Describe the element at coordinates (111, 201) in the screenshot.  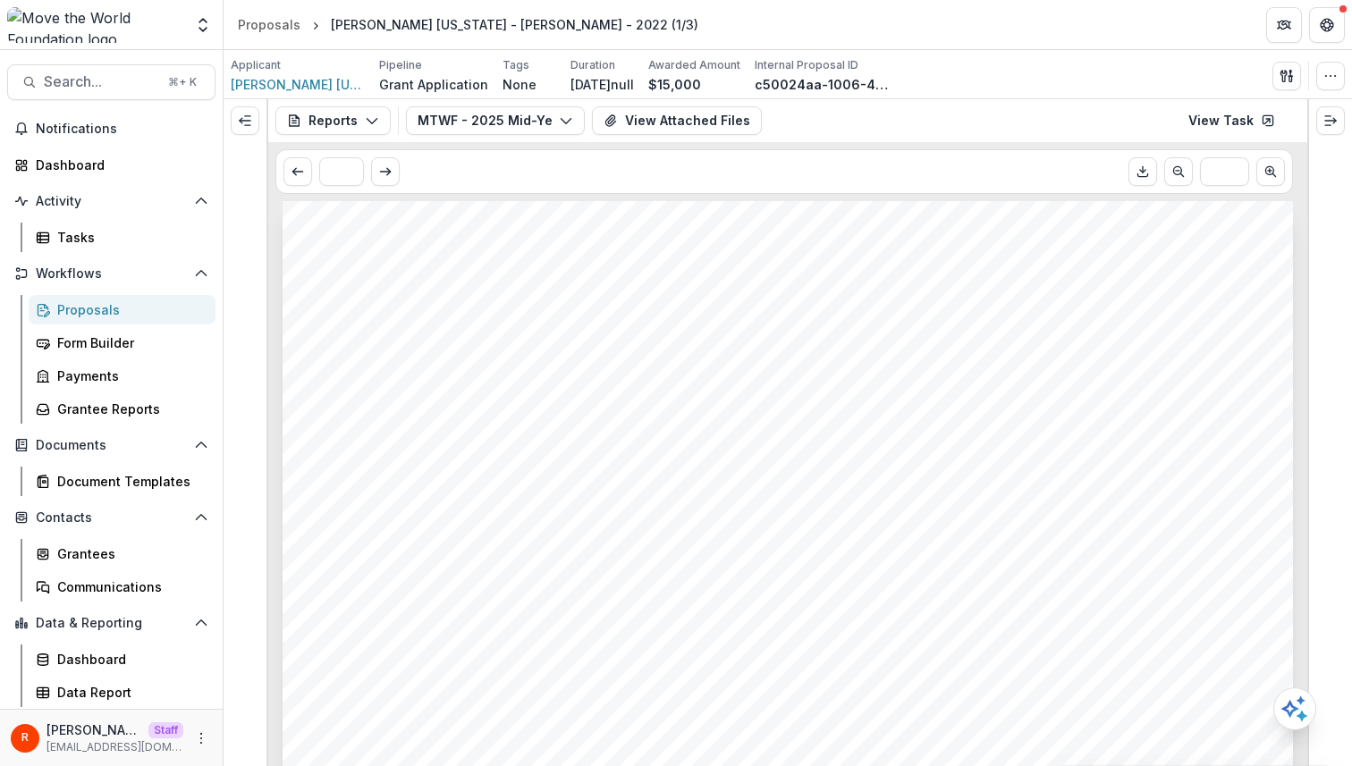
I see `span: Activity` at that location.